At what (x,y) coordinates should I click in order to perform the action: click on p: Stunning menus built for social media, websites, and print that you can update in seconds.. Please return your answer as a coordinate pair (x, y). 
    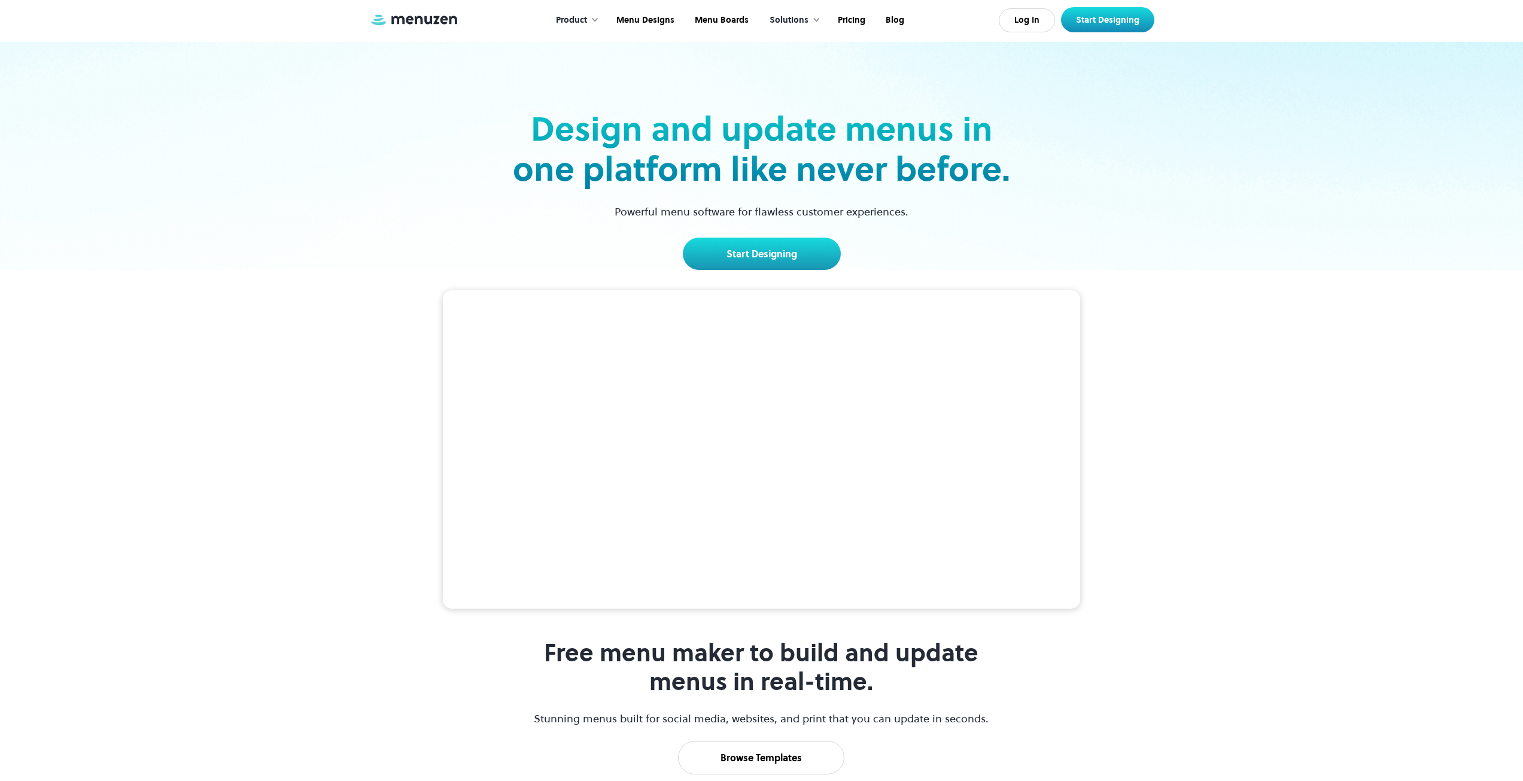
    Looking at the image, I should click on (761, 718).